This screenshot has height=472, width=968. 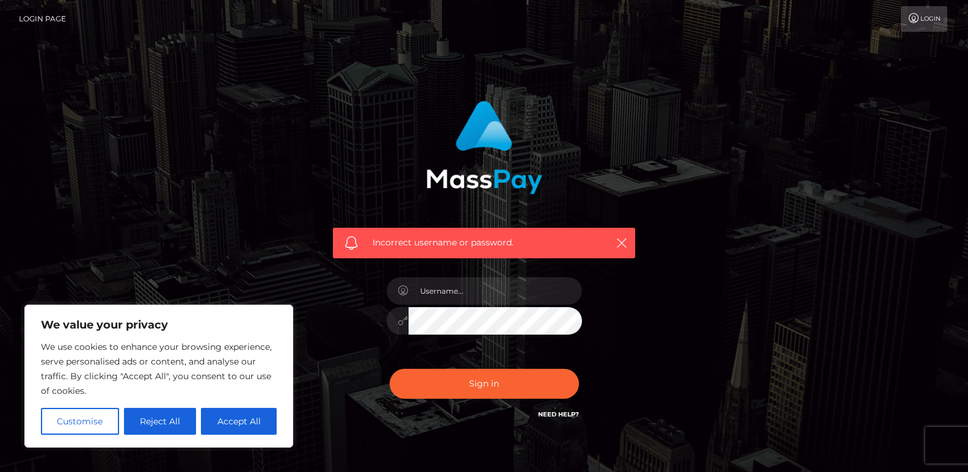 What do you see at coordinates (495, 291) in the screenshot?
I see `input: Username...` at bounding box center [495, 291].